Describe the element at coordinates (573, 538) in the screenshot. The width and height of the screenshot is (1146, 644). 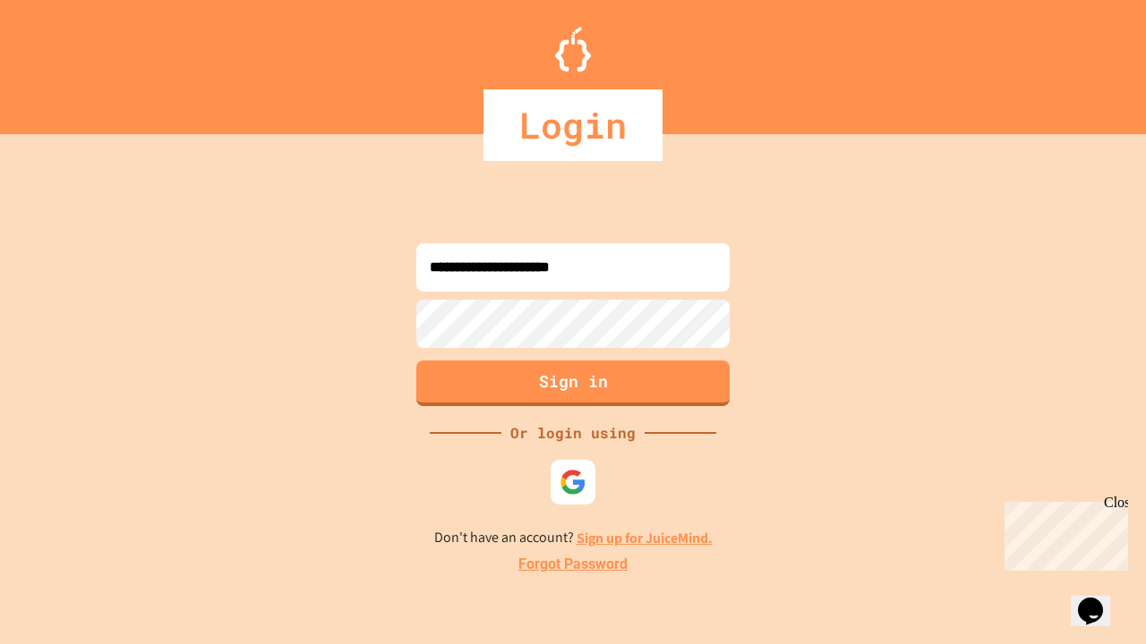
I see `p: Don't have an account?` at that location.